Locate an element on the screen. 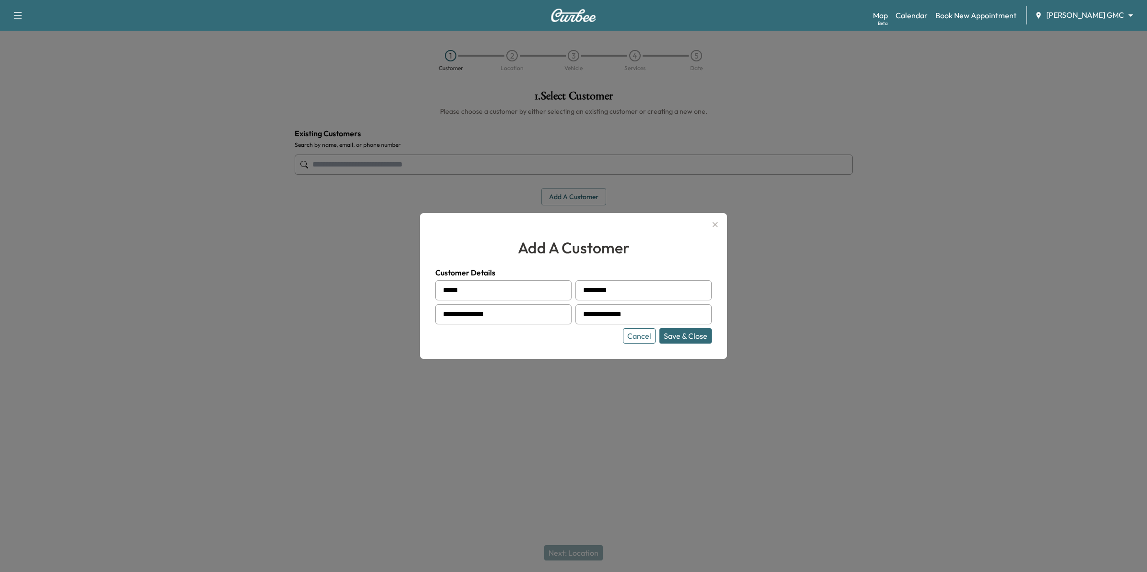 The image size is (1147, 572). h2: add a customer is located at coordinates (573, 248).